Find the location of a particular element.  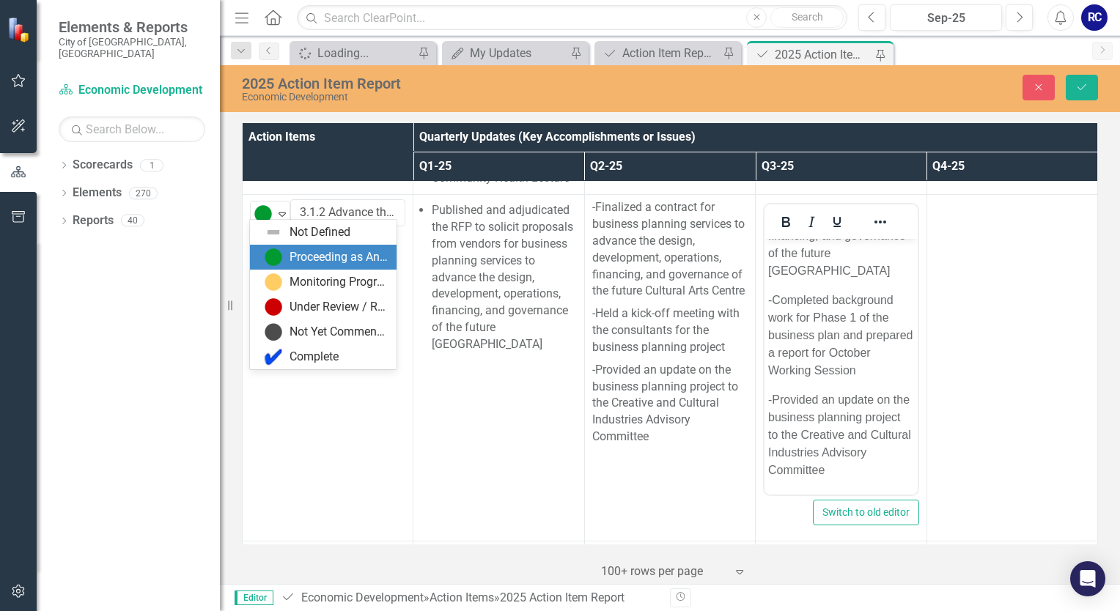

div: My Updates is located at coordinates (518, 53).